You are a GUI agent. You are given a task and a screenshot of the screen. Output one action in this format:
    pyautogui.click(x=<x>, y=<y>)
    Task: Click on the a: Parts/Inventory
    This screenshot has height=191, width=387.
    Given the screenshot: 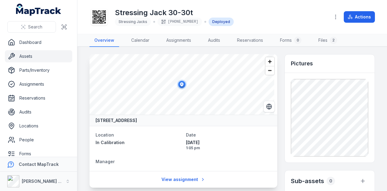 What is the action you would take?
    pyautogui.click(x=38, y=70)
    